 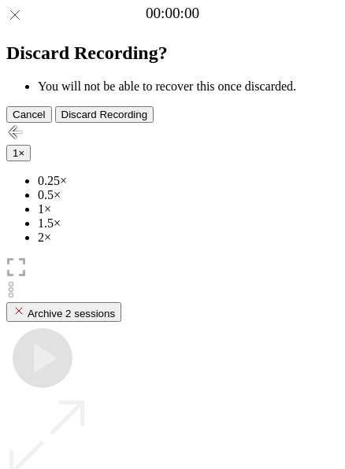 I want to click on button: 1×, so click(x=18, y=153).